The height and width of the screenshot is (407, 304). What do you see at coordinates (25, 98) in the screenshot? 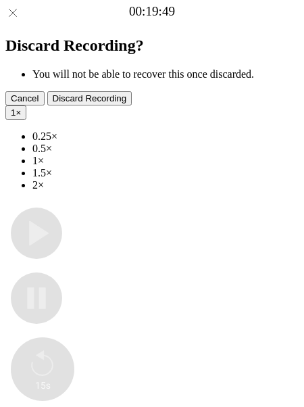
I see `button: Cancel` at bounding box center [25, 98].